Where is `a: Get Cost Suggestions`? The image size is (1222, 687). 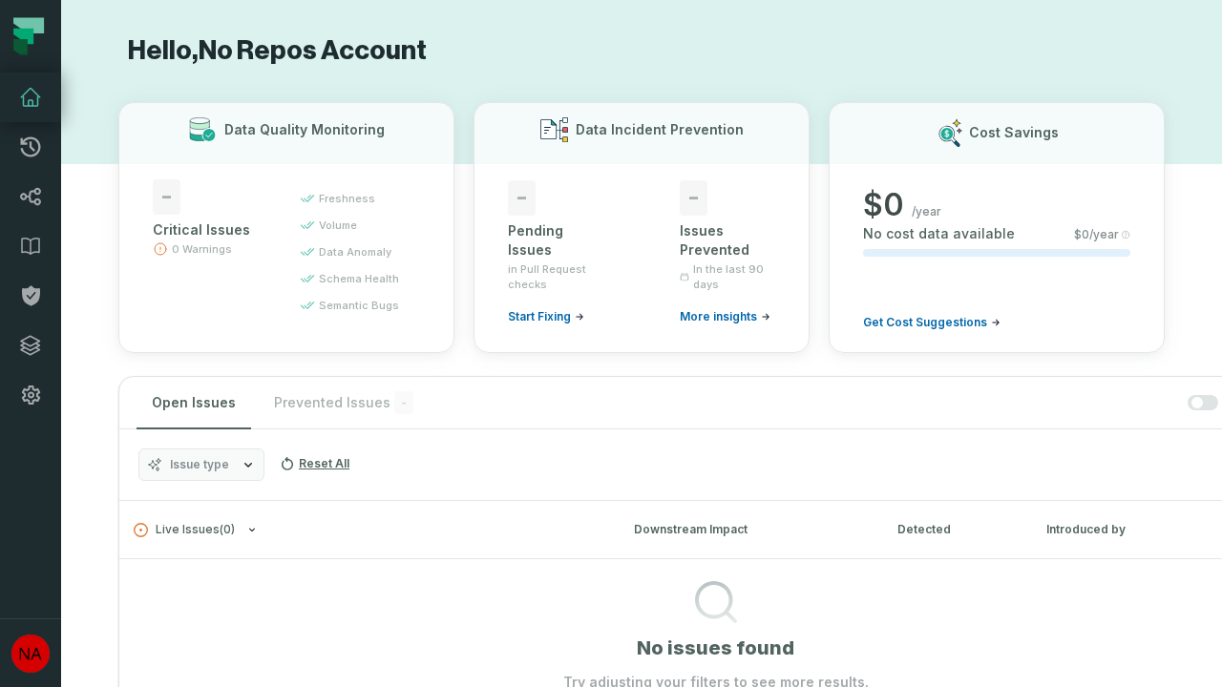
a: Get Cost Suggestions is located at coordinates (931, 323).